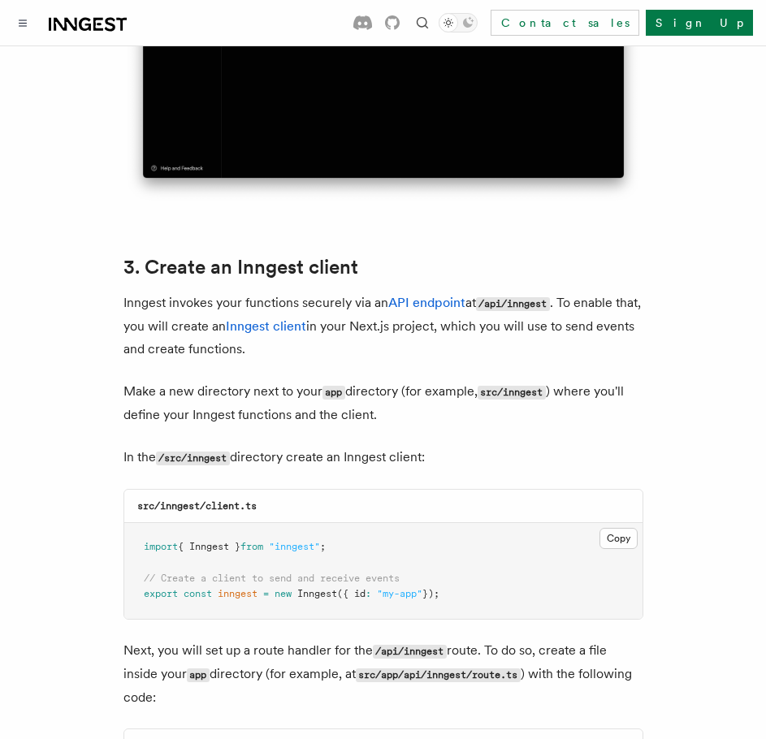 The height and width of the screenshot is (739, 766). I want to click on code: /src/inngest, so click(193, 458).